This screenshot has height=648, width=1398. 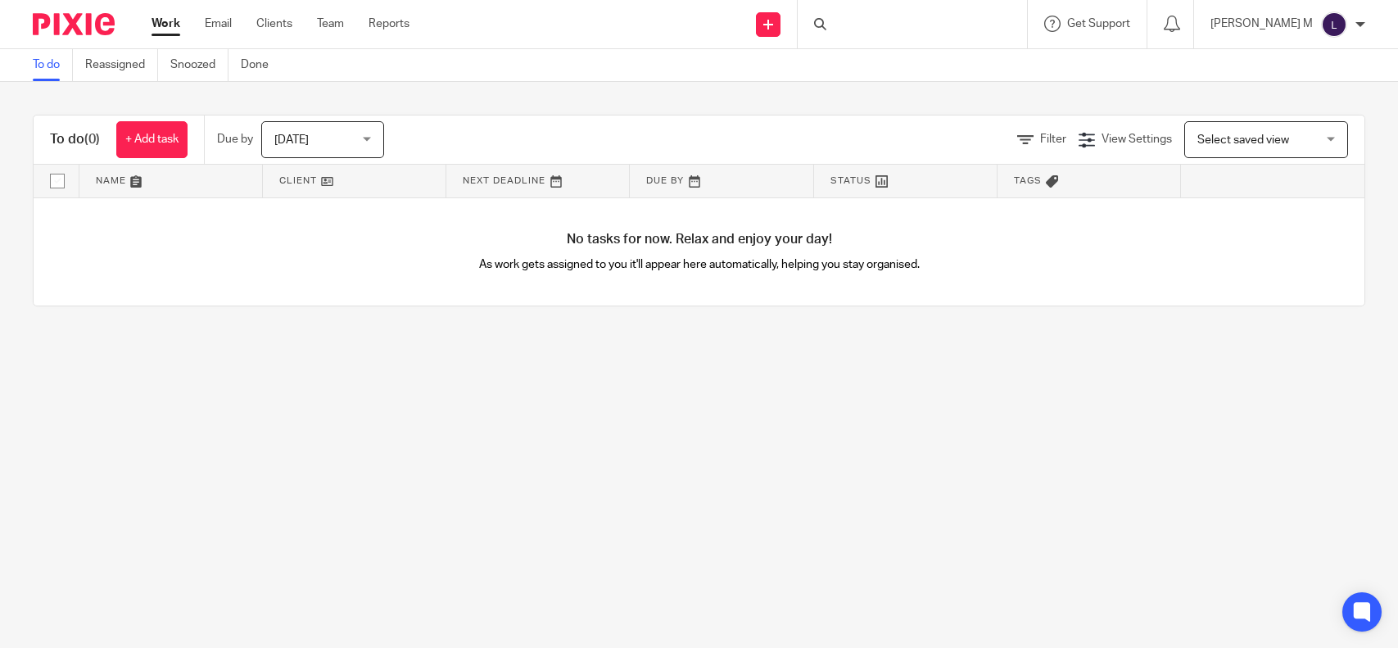 What do you see at coordinates (1053, 139) in the screenshot?
I see `span: Filter` at bounding box center [1053, 139].